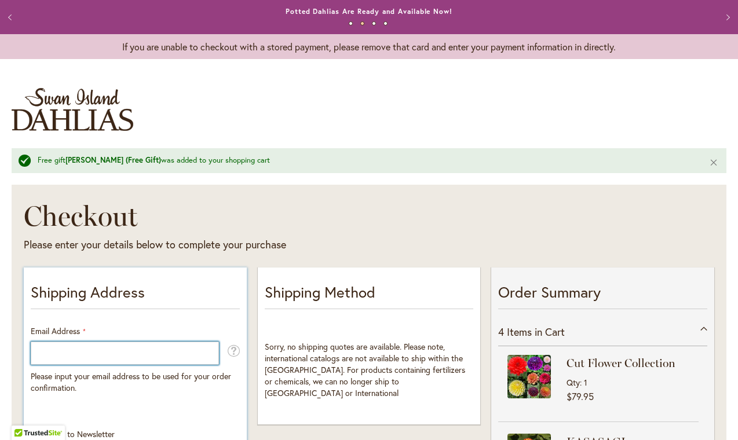 This screenshot has height=440, width=738. Describe the element at coordinates (602, 295) in the screenshot. I see `p: Order Summary` at that location.